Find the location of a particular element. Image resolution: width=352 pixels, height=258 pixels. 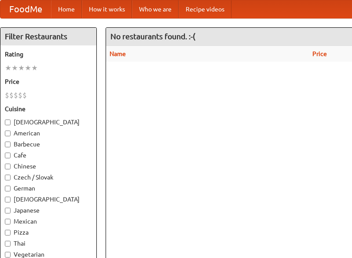

label: Japanese is located at coordinates (48, 210).